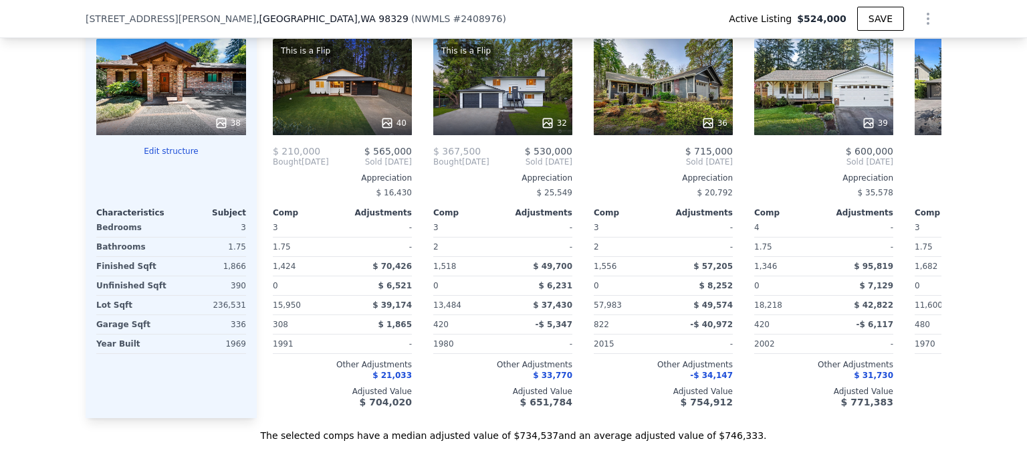 Image resolution: width=1027 pixels, height=465 pixels. Describe the element at coordinates (395, 285) in the screenshot. I see `span: $ 6,521` at that location.